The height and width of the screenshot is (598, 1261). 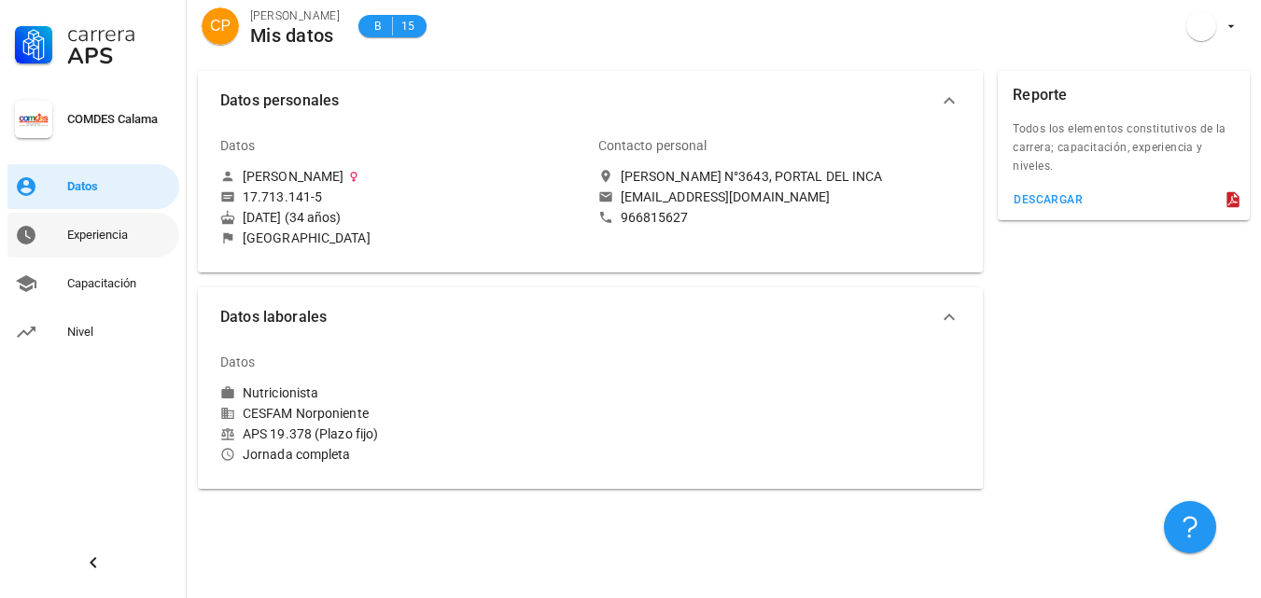 What do you see at coordinates (1124, 153) in the screenshot?
I see `div: Todos los elementos constitutivos de la carrera; capacitación, experiencia y niveles.` at bounding box center [1124, 153].